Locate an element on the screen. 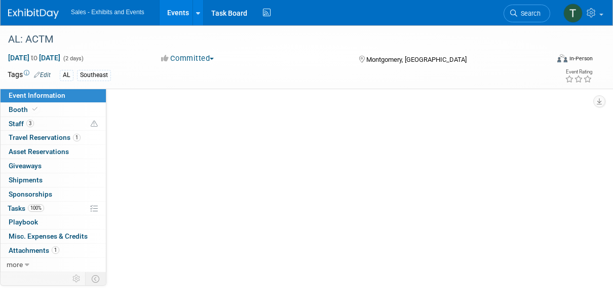 Image resolution: width=613 pixels, height=302 pixels. a: Tasks100% is located at coordinates (53, 208).